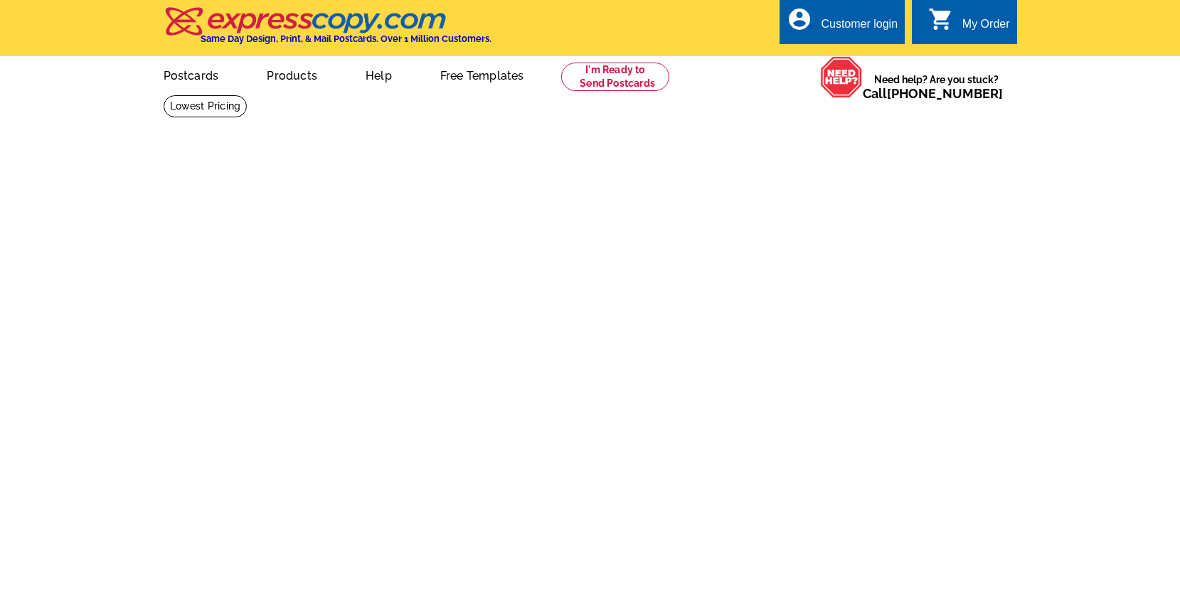 The width and height of the screenshot is (1180, 593). What do you see at coordinates (969, 24) in the screenshot?
I see `a: shopping_cart My Order` at bounding box center [969, 24].